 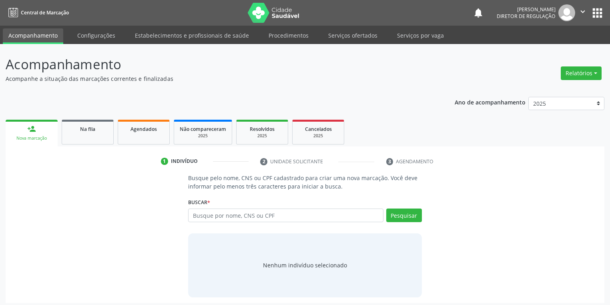 I want to click on span: Não compareceram, so click(x=203, y=129).